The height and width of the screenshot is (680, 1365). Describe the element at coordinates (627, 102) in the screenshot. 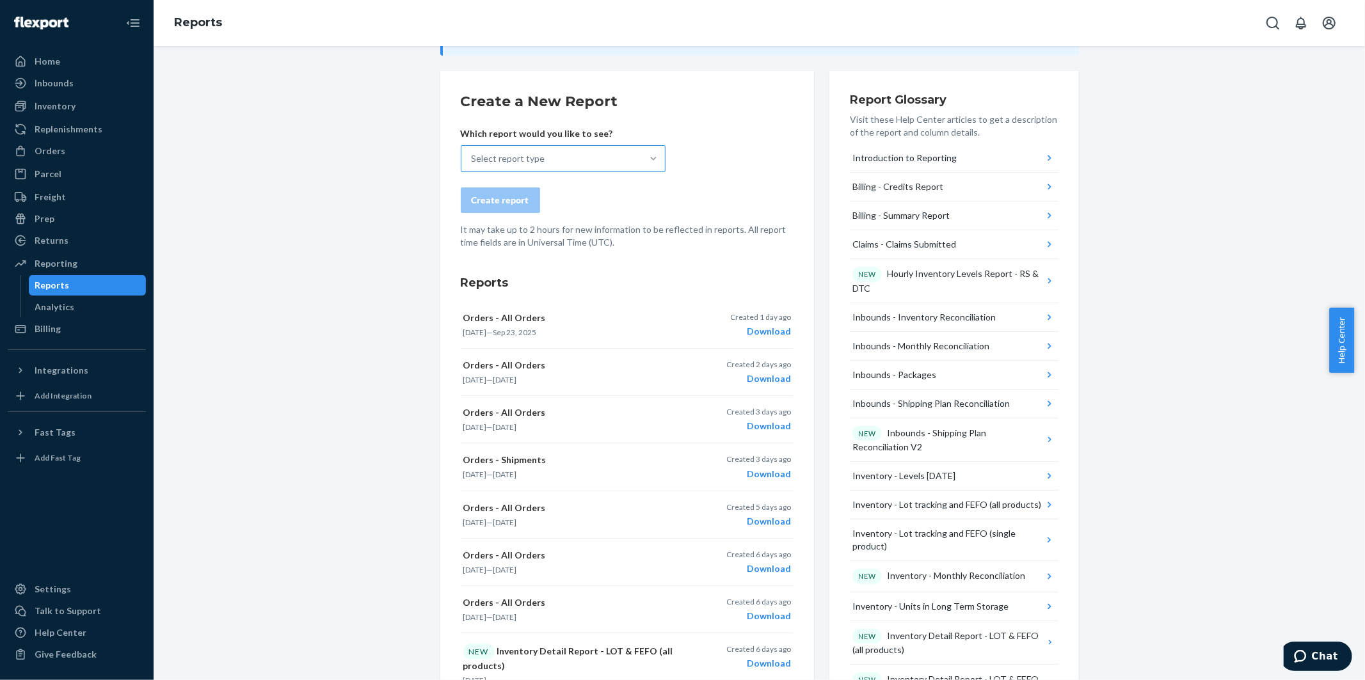

I see `h2: Create a New Report` at that location.